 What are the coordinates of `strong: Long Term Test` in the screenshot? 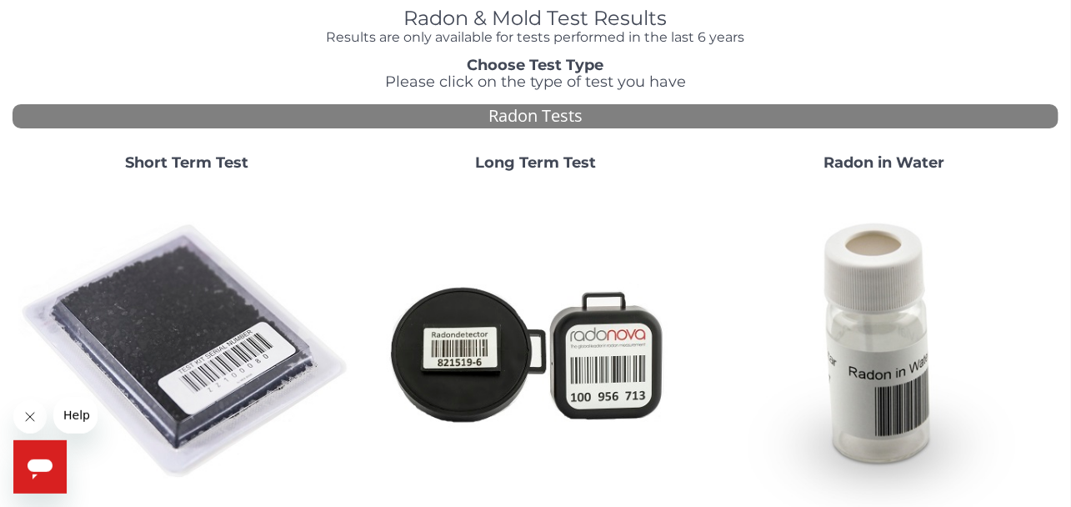 It's located at (535, 162).